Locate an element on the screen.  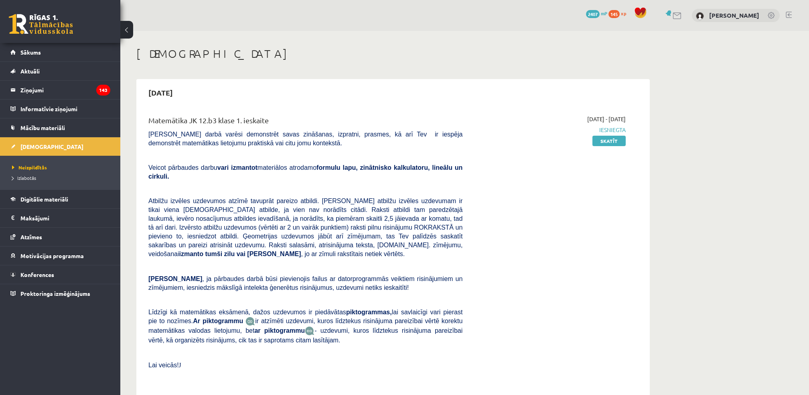
a: Izlabotās is located at coordinates (62, 178).